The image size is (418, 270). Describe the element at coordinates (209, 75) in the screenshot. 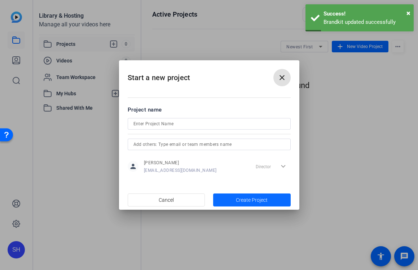

I see `h2: Start a new project` at that location.